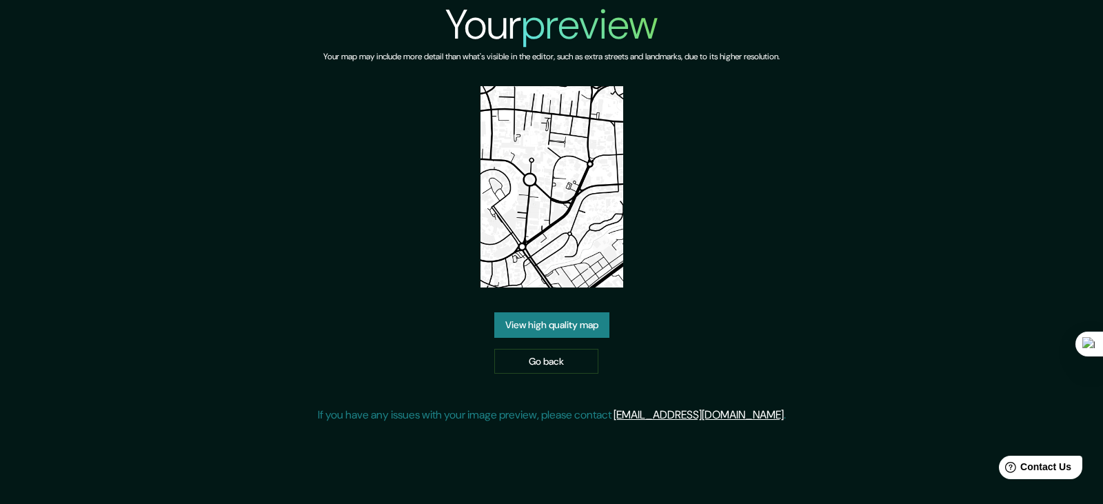 The height and width of the screenshot is (504, 1103). I want to click on img: created-map-preview, so click(552, 187).